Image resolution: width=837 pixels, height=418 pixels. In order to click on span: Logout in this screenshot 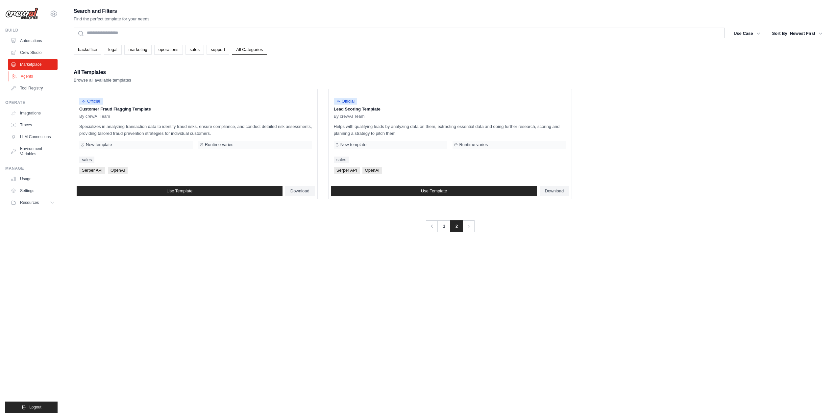, I will do `click(35, 407)`.